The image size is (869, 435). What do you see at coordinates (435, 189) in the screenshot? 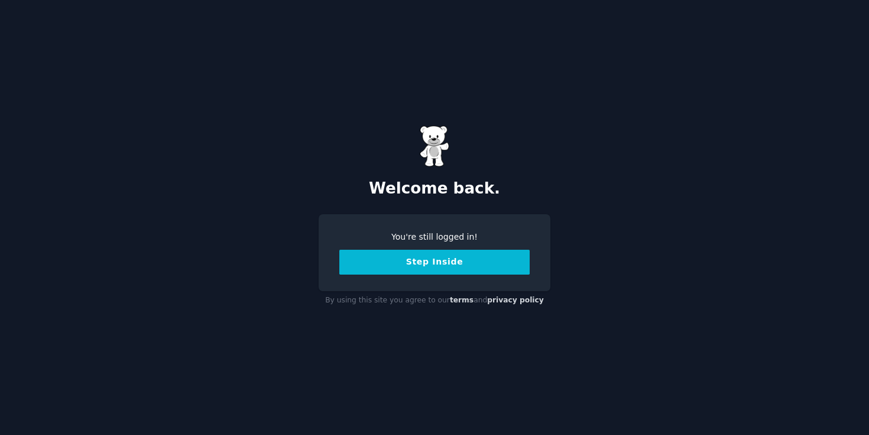
I see `h2: Welcome back.` at bounding box center [435, 189].